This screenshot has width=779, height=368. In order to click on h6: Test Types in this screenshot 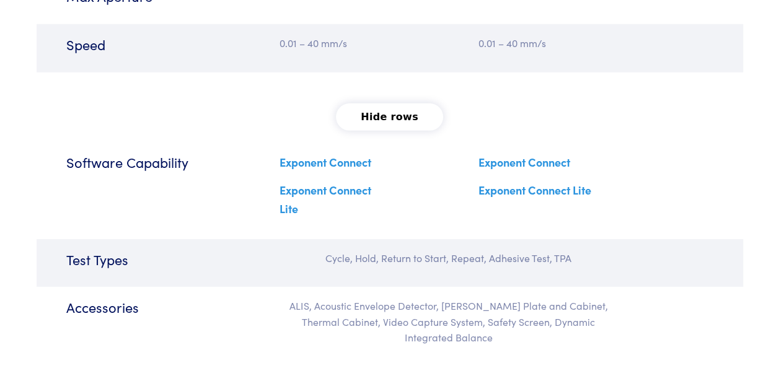, I will do `click(165, 260)`.